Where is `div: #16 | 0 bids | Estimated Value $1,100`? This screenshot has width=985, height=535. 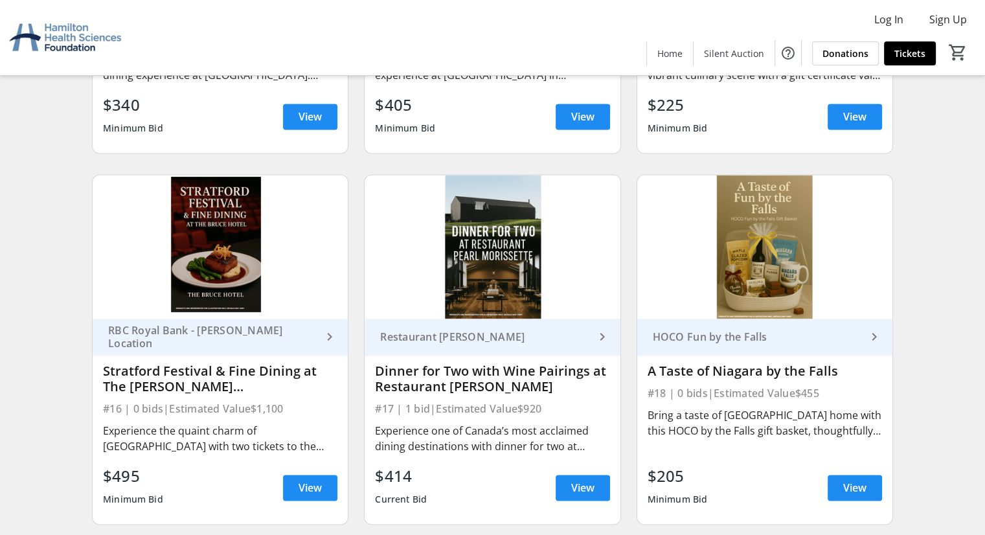 div: #16 | 0 bids | Estimated Value $1,100 is located at coordinates (220, 409).